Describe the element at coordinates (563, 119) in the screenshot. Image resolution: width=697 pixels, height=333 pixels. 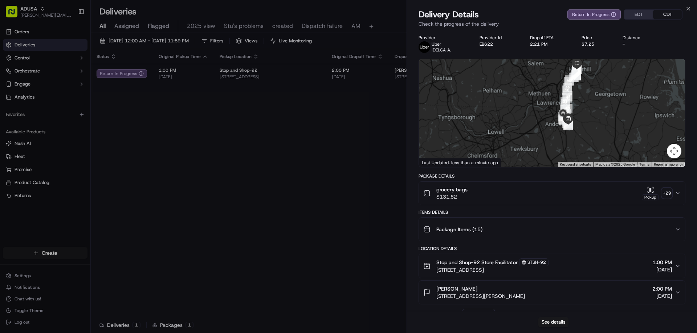
I see `div: 36` at that location.